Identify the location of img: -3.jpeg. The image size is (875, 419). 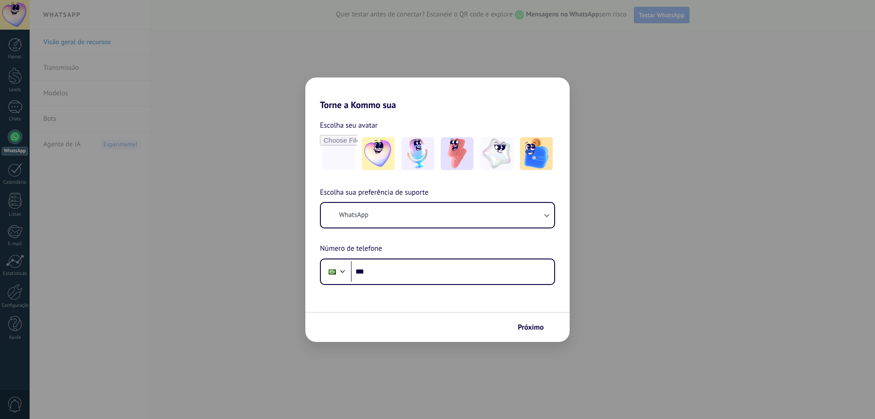
(457, 154).